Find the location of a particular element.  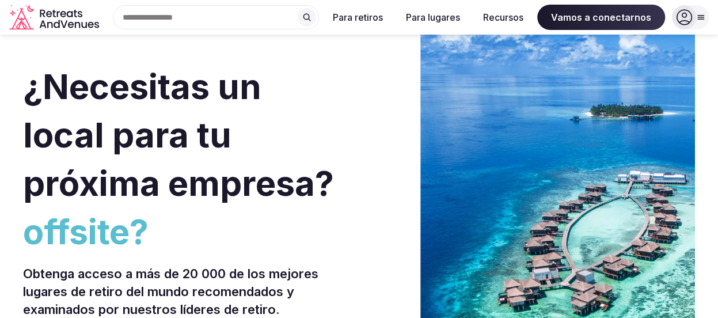

font: Recursos is located at coordinates (504, 17).